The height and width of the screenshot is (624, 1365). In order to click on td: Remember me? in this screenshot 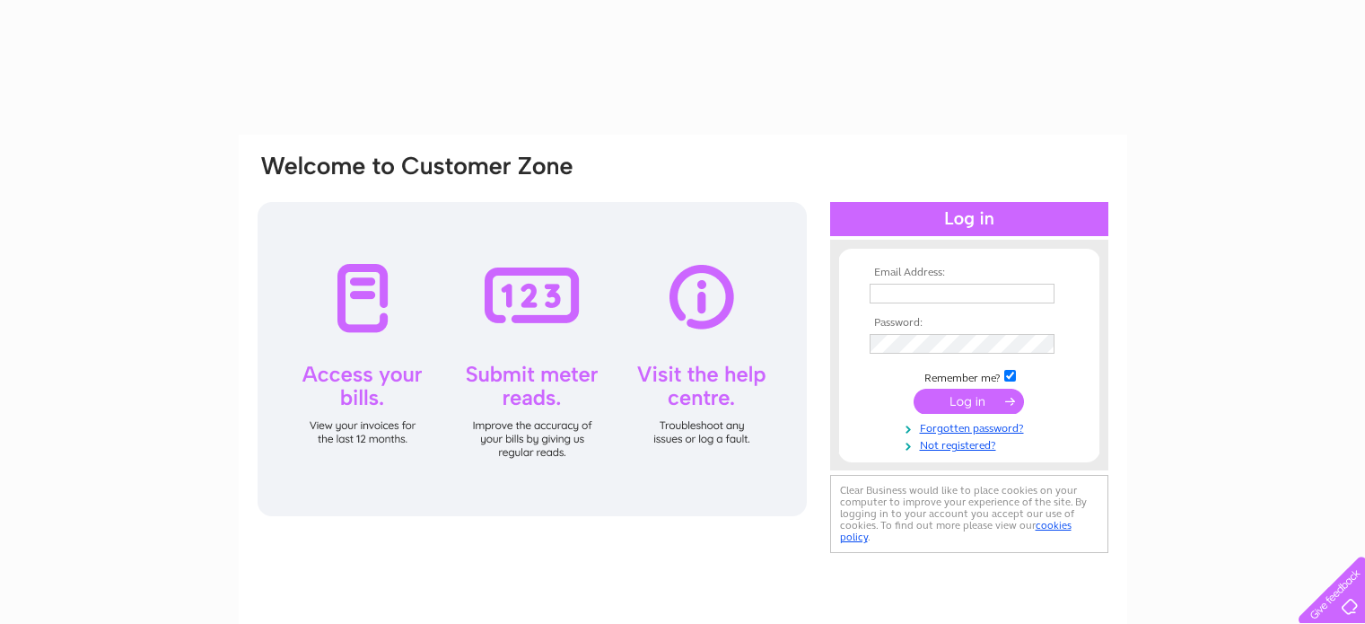, I will do `click(969, 376)`.